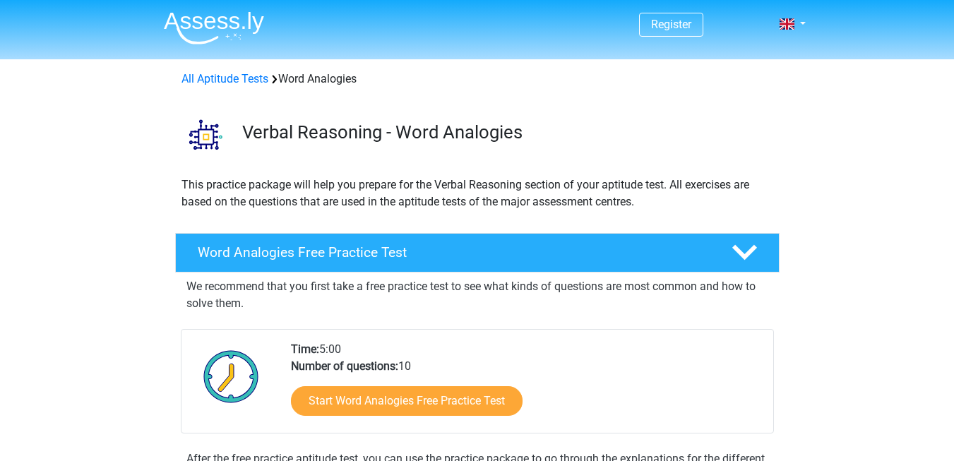 The height and width of the screenshot is (461, 954). What do you see at coordinates (505, 132) in the screenshot?
I see `h3: Verbal Reasoning - Word Analogies` at bounding box center [505, 132].